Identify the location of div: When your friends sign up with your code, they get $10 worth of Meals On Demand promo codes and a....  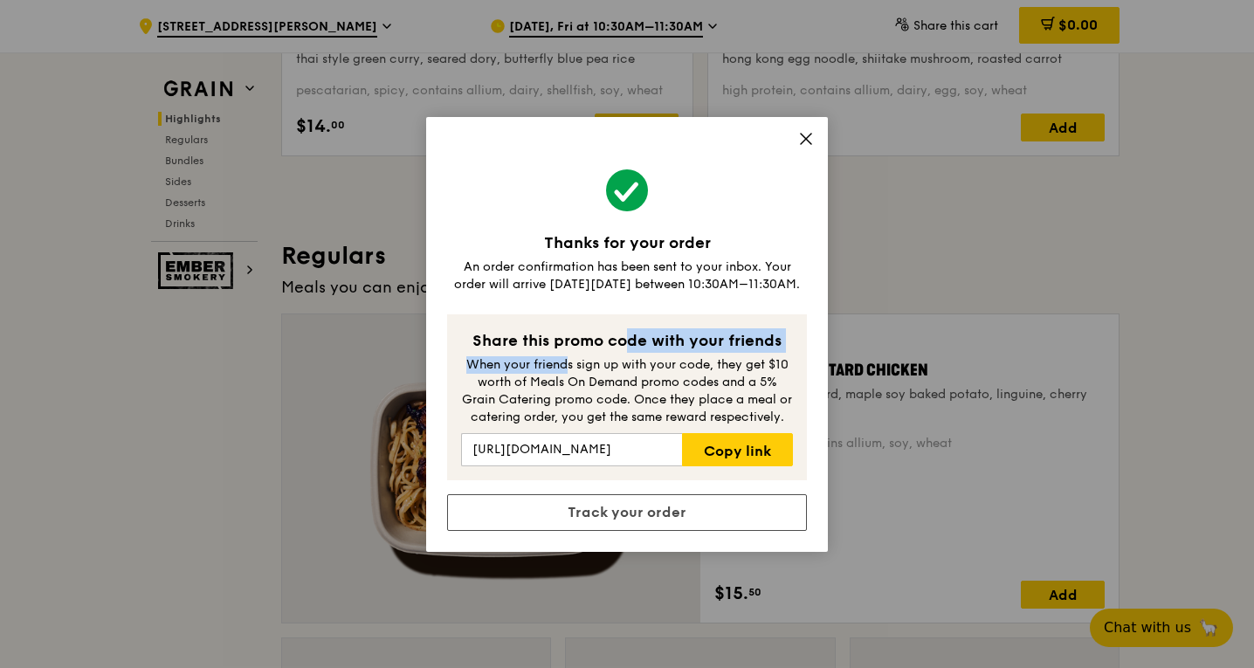
(627, 391).